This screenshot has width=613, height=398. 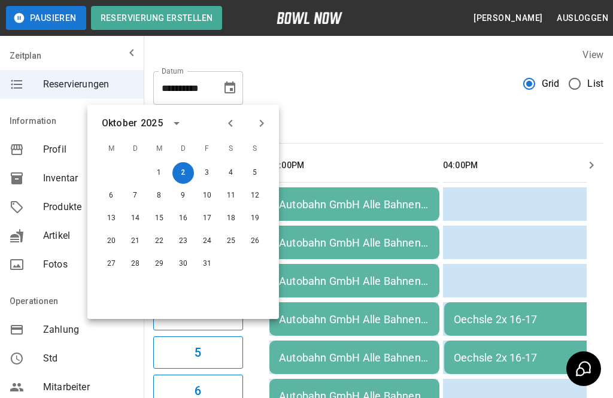 What do you see at coordinates (111, 218) in the screenshot?
I see `button: 13. Okt. 2025` at bounding box center [111, 218].